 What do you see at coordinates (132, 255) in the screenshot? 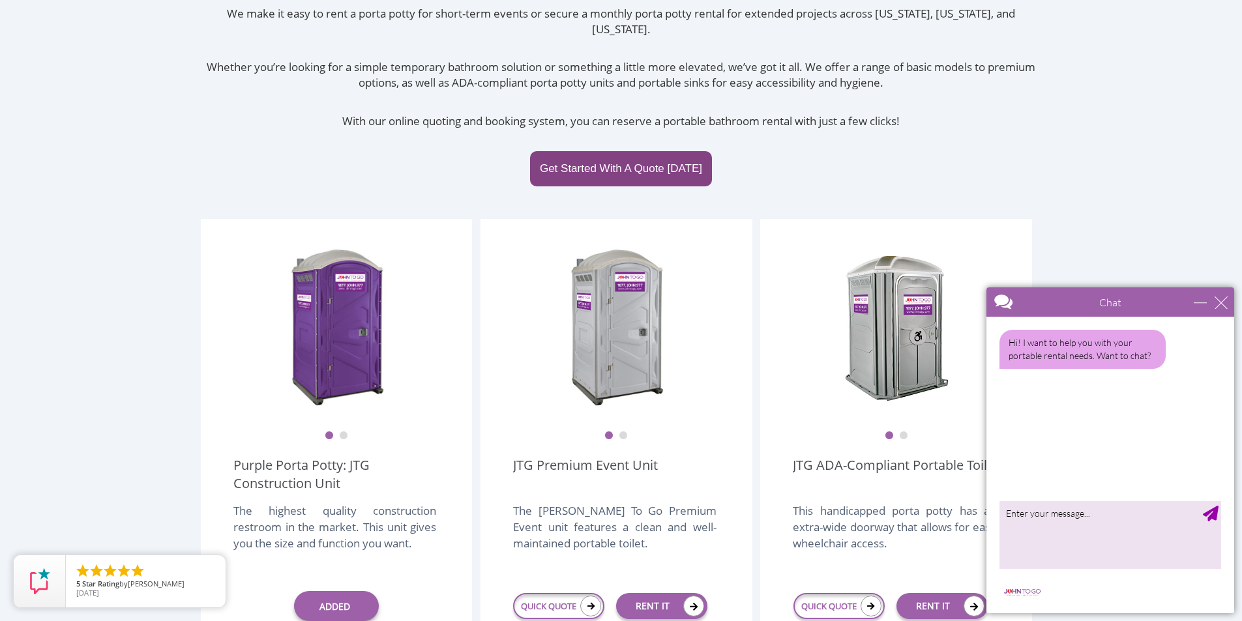
I see `textarea: type your message` at bounding box center [132, 255].